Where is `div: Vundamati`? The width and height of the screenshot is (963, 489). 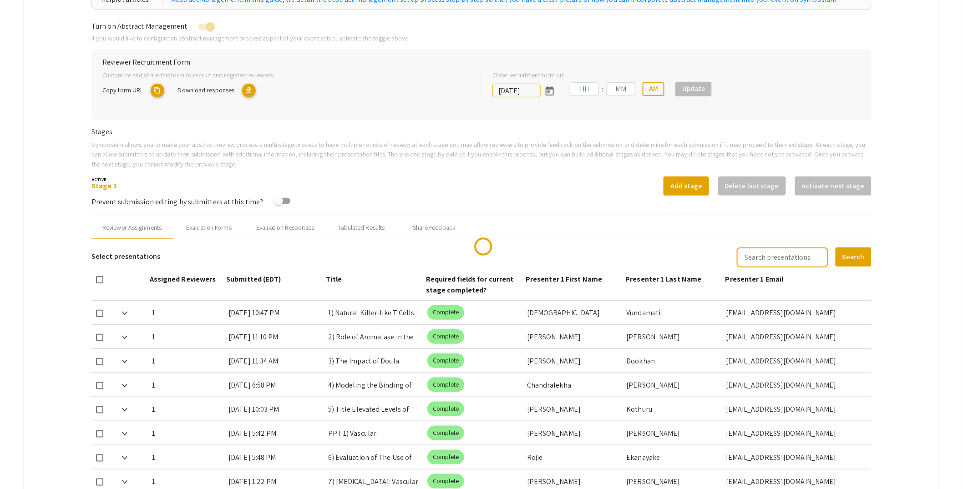
div: Vundamati is located at coordinates (673, 313).